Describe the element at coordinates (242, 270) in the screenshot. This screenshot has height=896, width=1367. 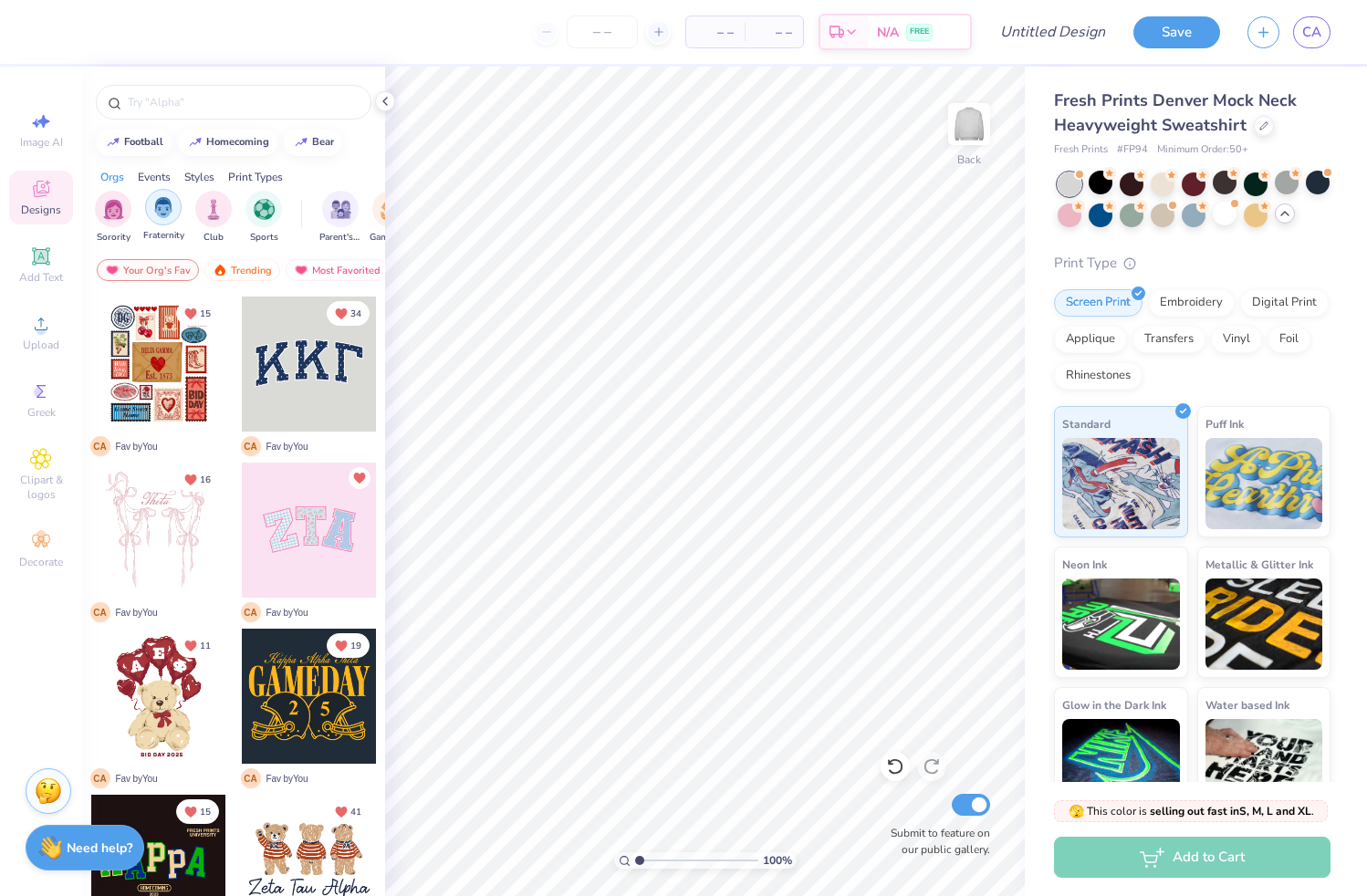
I see `div: Trending` at that location.